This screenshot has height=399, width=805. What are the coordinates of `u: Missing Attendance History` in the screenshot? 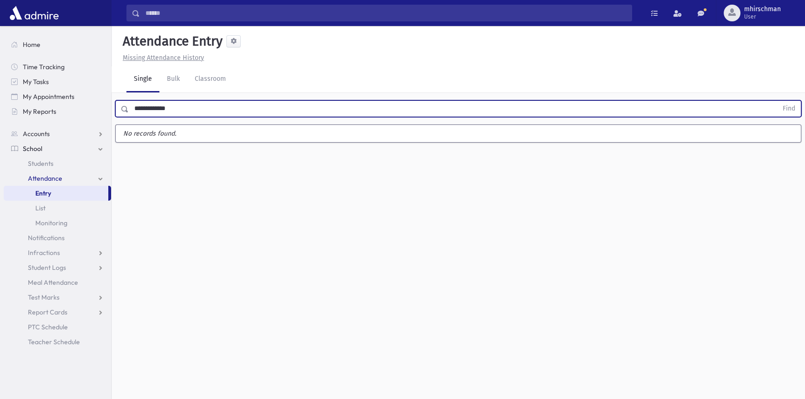 It's located at (163, 58).